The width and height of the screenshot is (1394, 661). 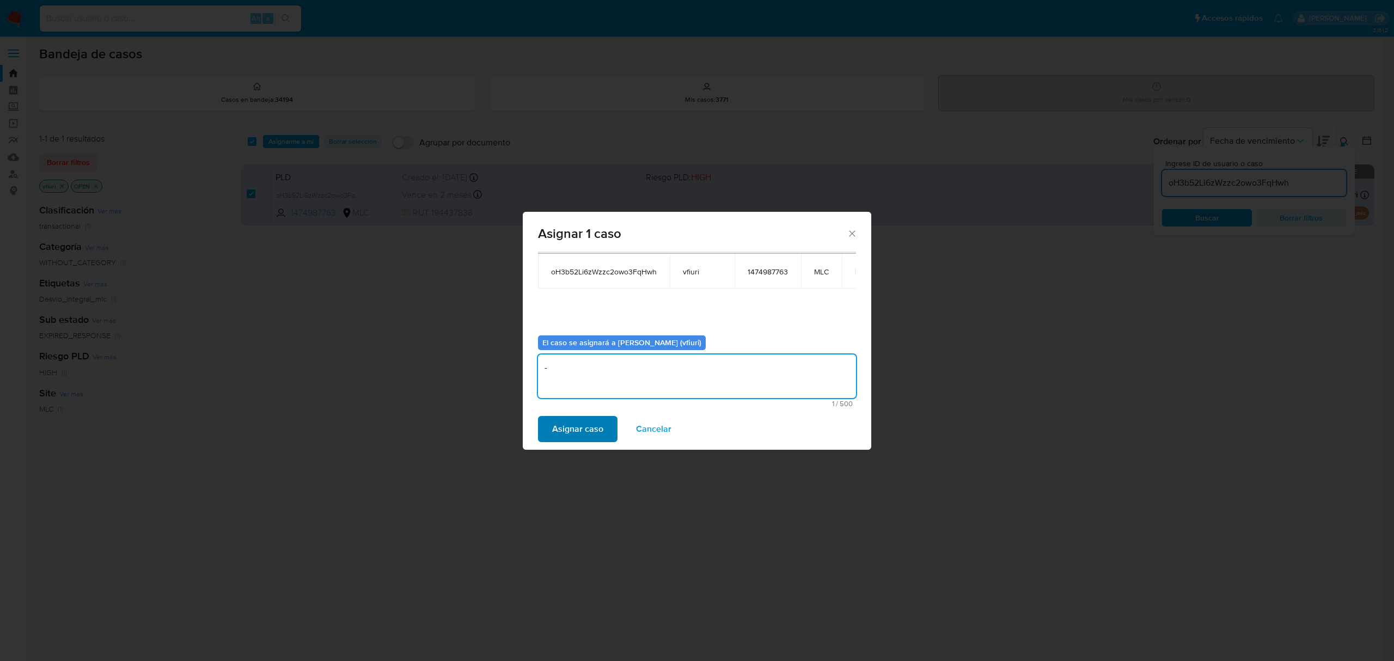 What do you see at coordinates (578, 429) in the screenshot?
I see `button: Asignar caso` at bounding box center [578, 429].